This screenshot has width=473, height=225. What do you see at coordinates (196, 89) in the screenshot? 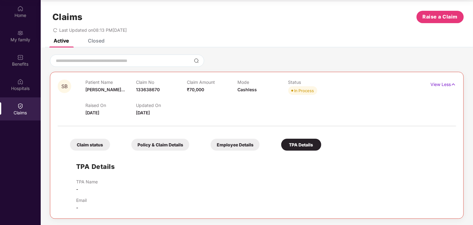
I see `span: ₹70,000` at bounding box center [196, 89].